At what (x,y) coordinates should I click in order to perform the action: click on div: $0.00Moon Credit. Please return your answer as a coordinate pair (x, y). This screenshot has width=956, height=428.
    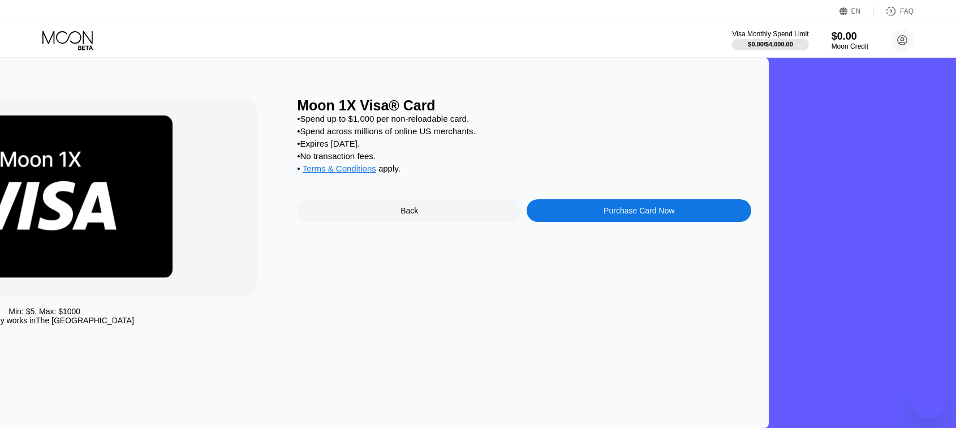
    Looking at the image, I should click on (850, 40).